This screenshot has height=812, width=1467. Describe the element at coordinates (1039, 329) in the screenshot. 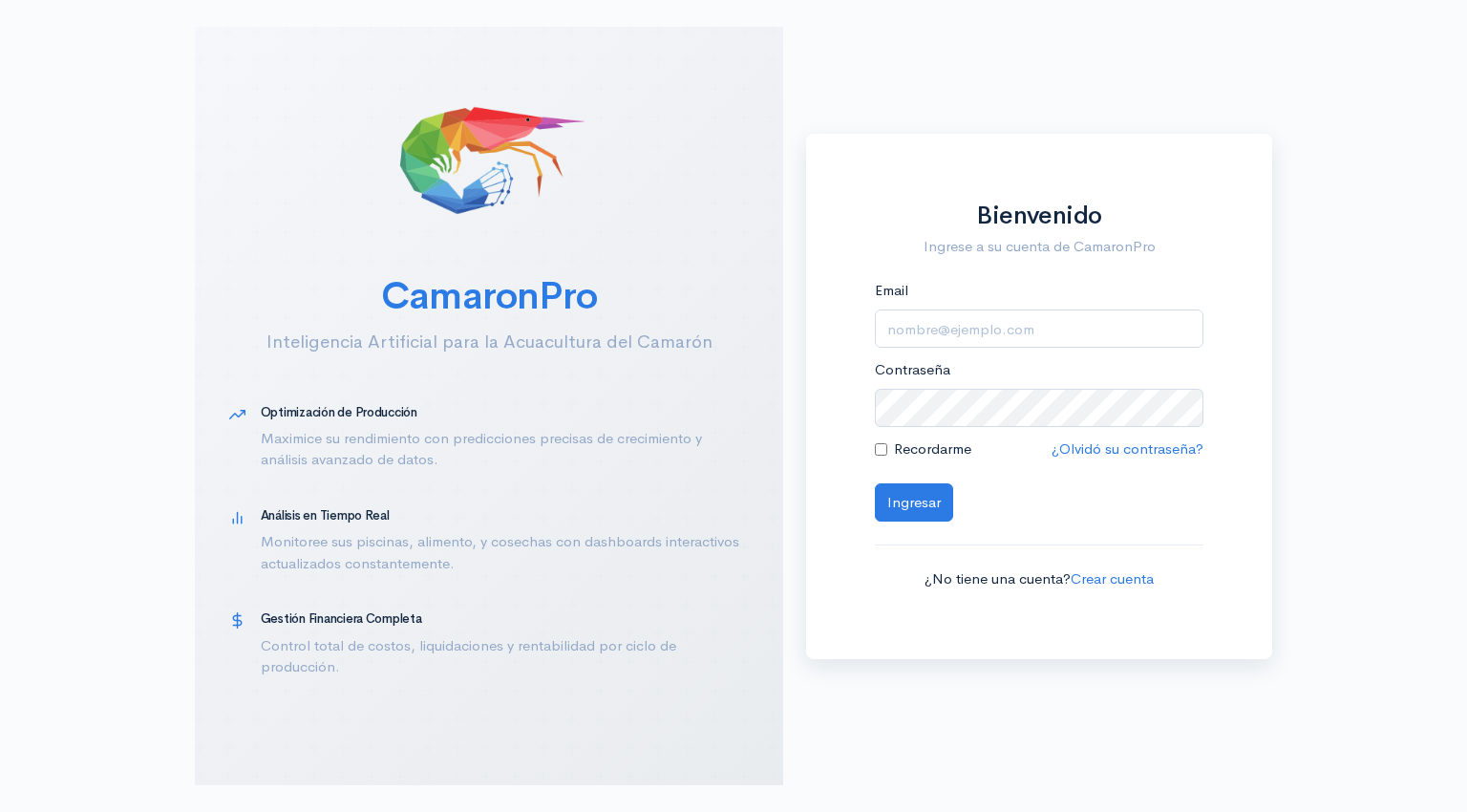

I see `input: nombre@ejemplo.com` at that location.